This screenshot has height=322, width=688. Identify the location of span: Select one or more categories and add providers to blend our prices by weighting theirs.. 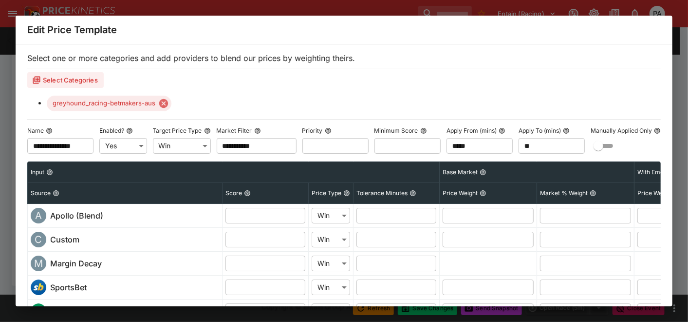
(191, 58).